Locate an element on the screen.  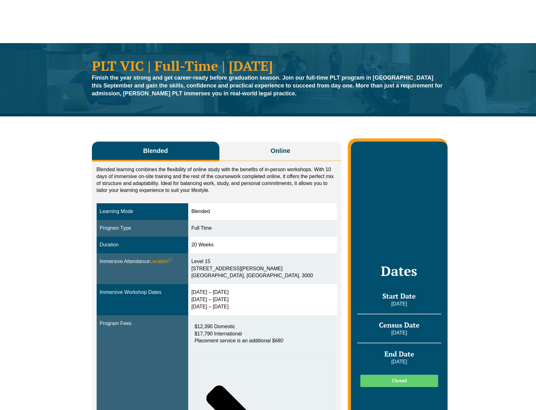
span: Online is located at coordinates (281, 151).